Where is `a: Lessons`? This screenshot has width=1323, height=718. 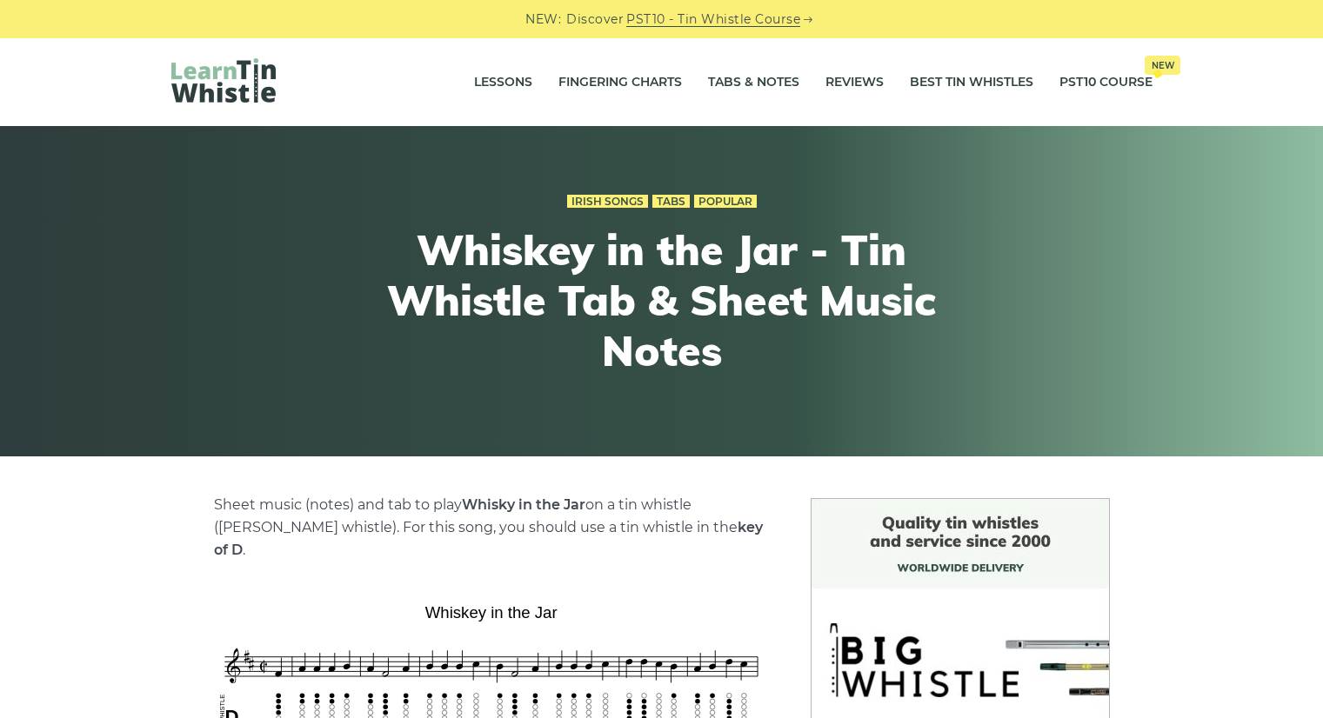 a: Lessons is located at coordinates (503, 83).